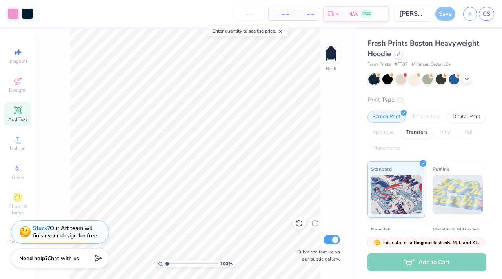 This screenshot has height=279, width=502. I want to click on span: Decorate, so click(18, 241).